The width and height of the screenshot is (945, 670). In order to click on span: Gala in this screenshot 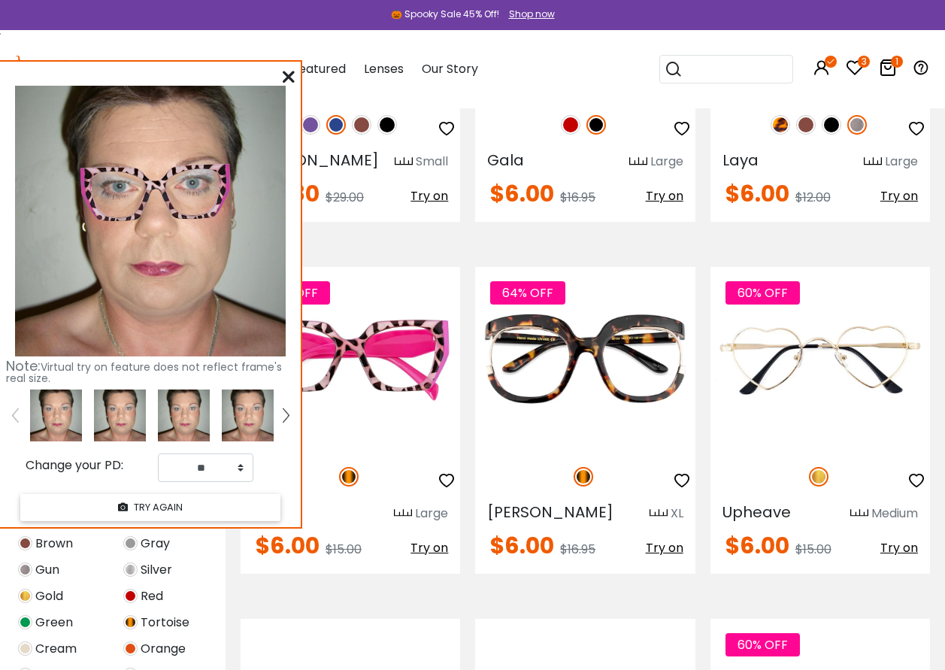, I will do `click(505, 160)`.